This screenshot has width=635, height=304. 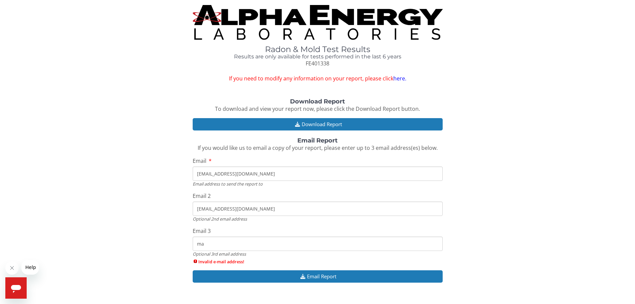 What do you see at coordinates (317, 101) in the screenshot?
I see `strong: Download Report` at bounding box center [317, 101].